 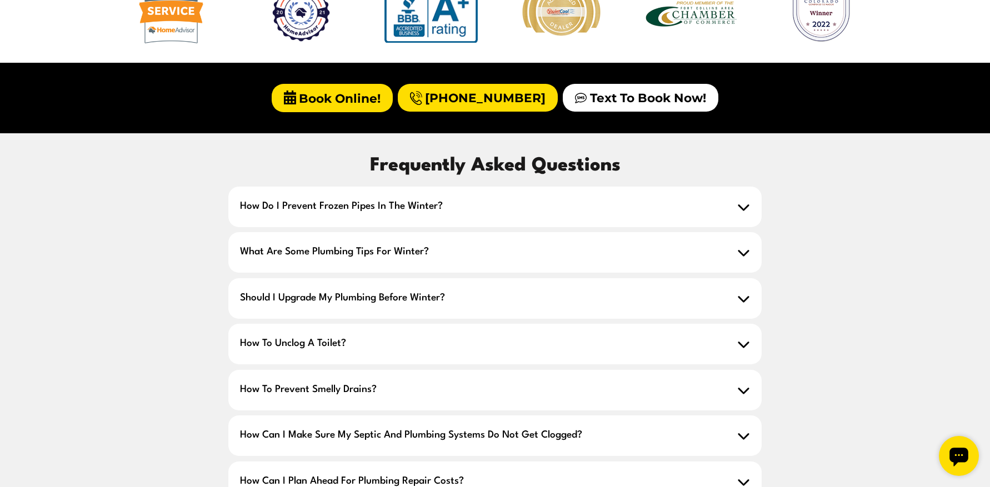 What do you see at coordinates (495, 390) in the screenshot?
I see `span: How to prevent smelly drains?` at bounding box center [495, 390].